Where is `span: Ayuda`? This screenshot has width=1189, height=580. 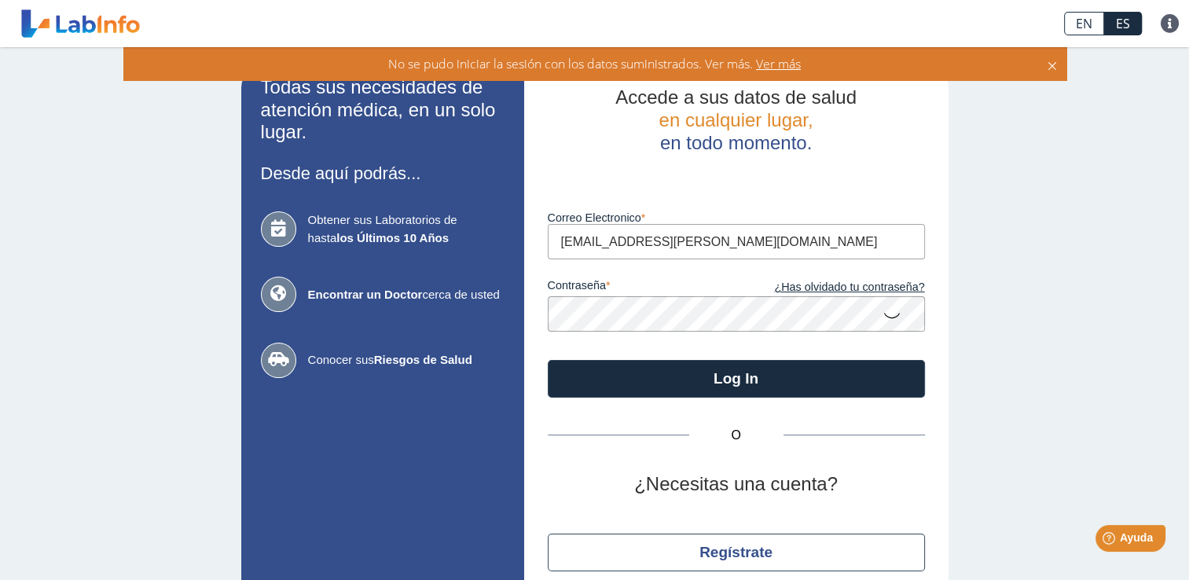
span: Ayuda is located at coordinates (87, 19).